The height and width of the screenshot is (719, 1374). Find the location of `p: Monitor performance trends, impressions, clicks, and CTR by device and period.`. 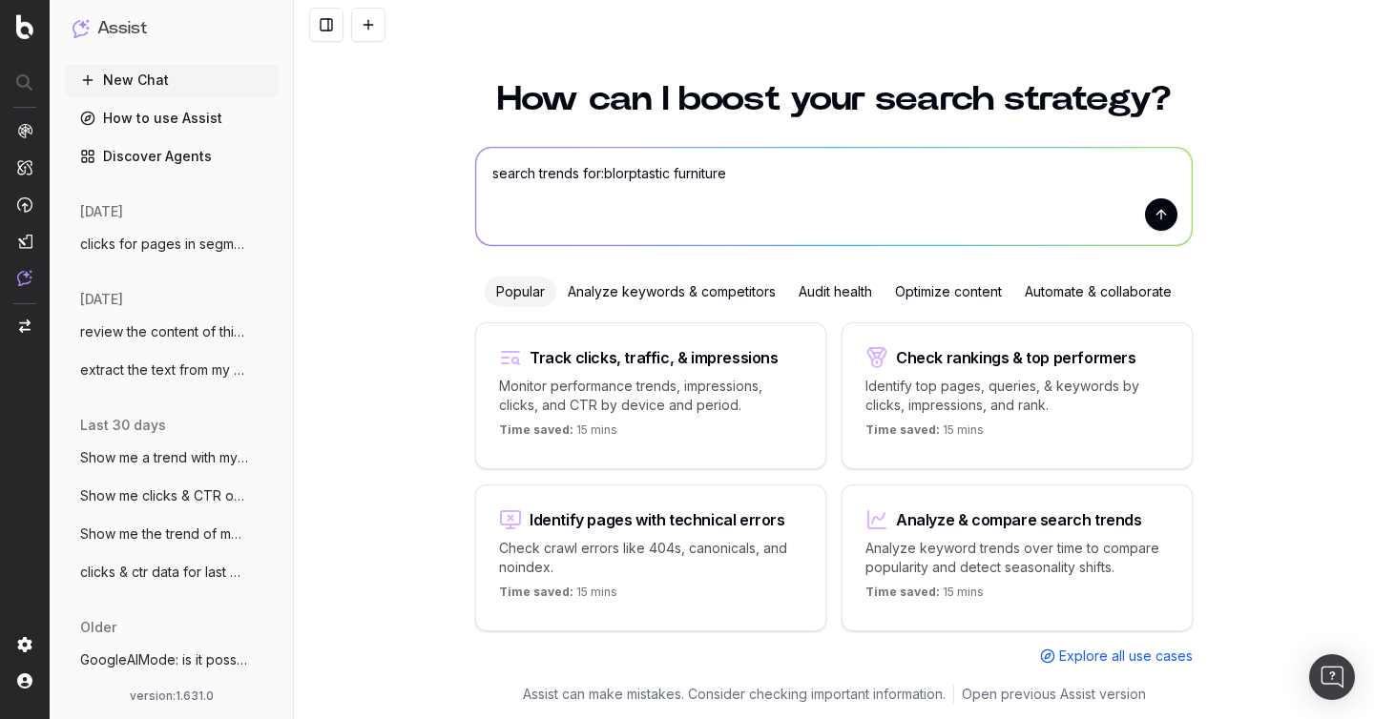

p: Monitor performance trends, impressions, clicks, and CTR by device and period. is located at coordinates (651, 396).